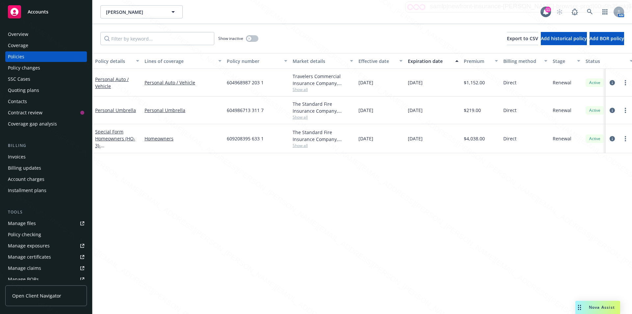  Describe the element at coordinates (46, 279) in the screenshot. I see `a: Manage BORs` at that location.